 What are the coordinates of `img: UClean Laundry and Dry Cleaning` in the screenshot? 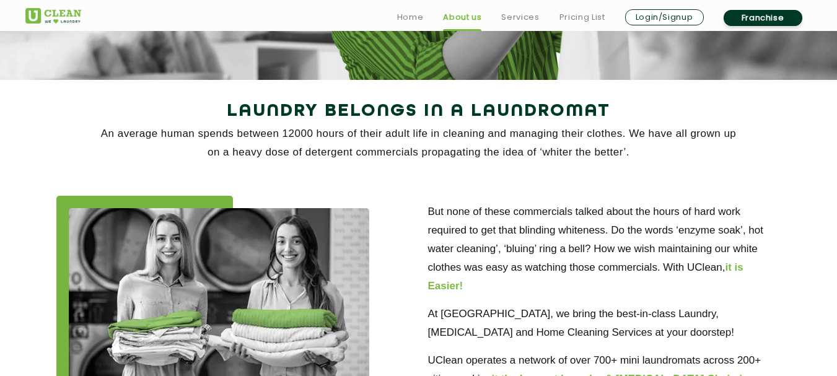 It's located at (53, 15).